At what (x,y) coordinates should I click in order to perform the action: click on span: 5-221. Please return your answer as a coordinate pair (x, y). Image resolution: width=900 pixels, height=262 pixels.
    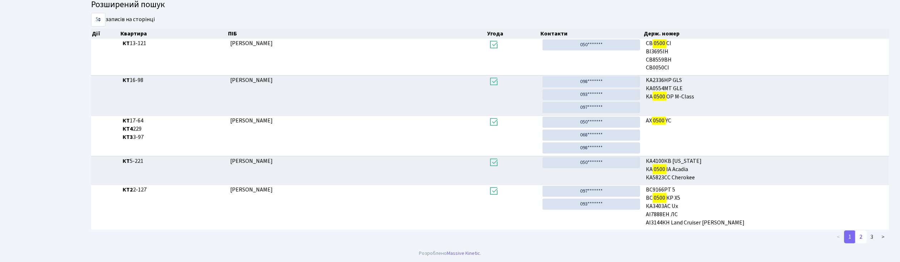
    Looking at the image, I should click on (174, 161).